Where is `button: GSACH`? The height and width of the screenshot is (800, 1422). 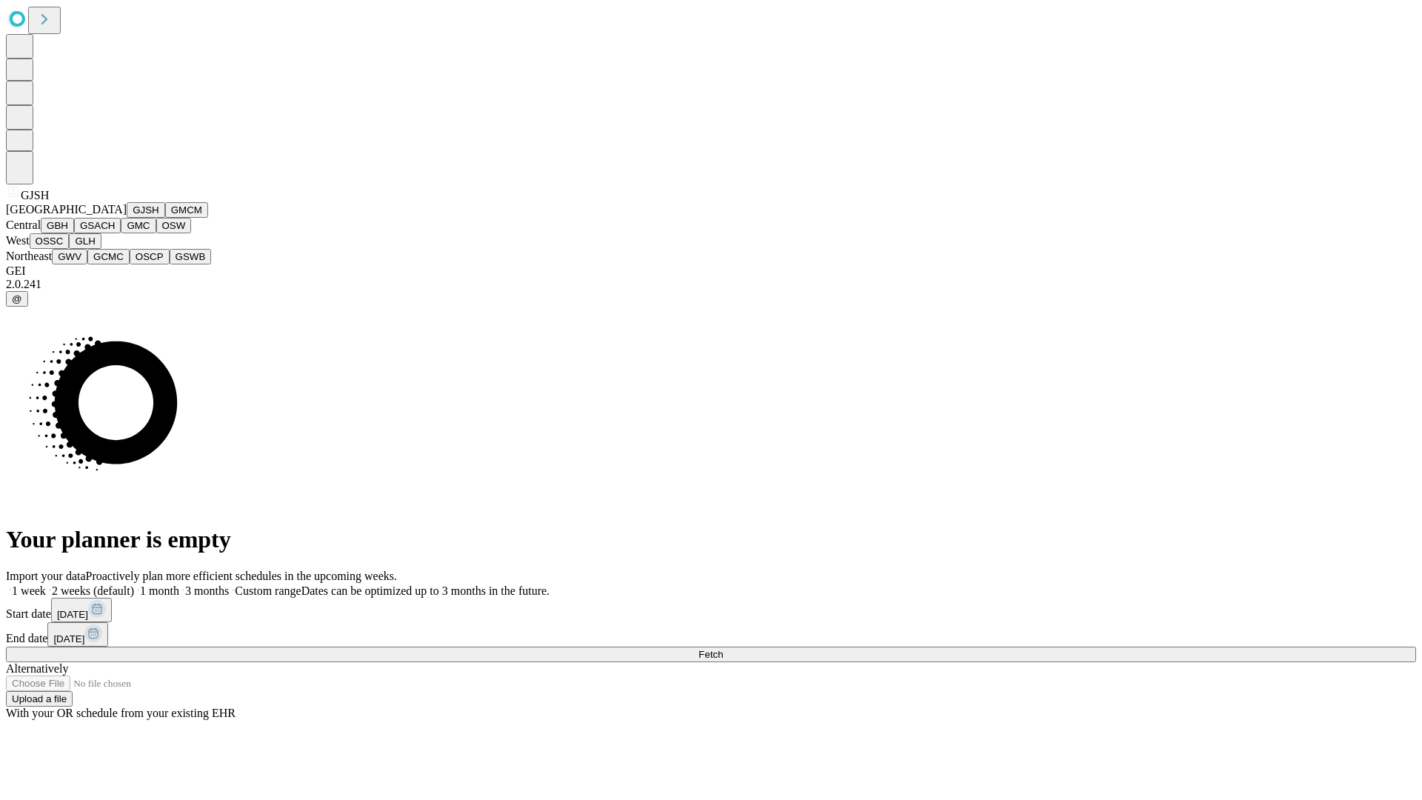 button: GSACH is located at coordinates (97, 225).